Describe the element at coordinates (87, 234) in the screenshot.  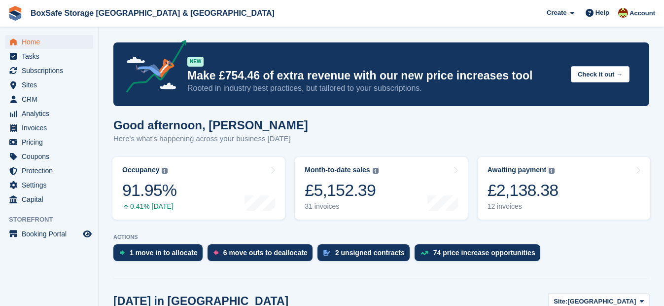
I see `a: Preview store` at that location.